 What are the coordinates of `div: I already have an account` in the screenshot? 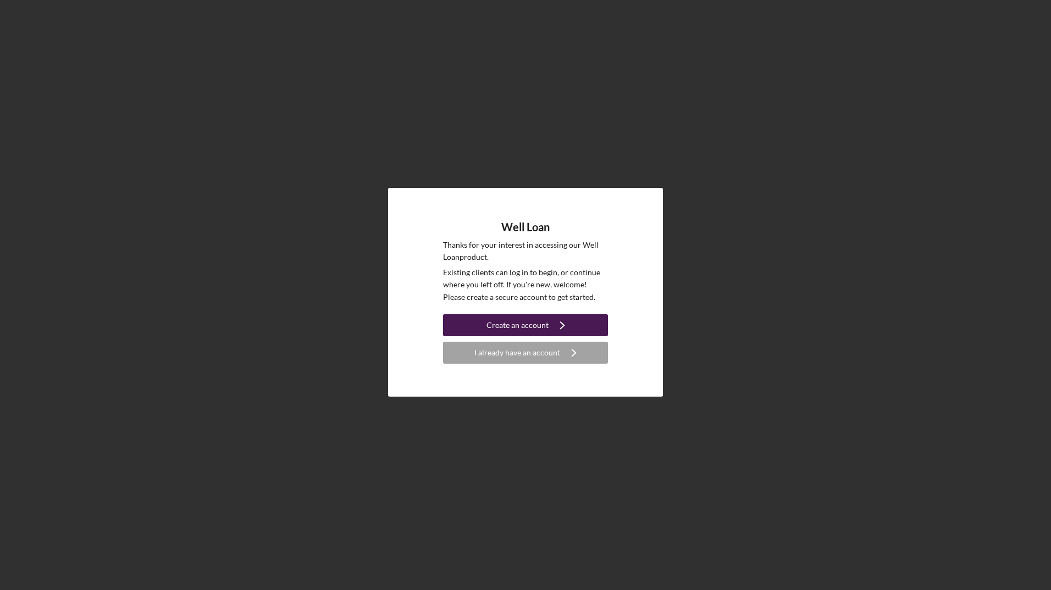 It's located at (517, 353).